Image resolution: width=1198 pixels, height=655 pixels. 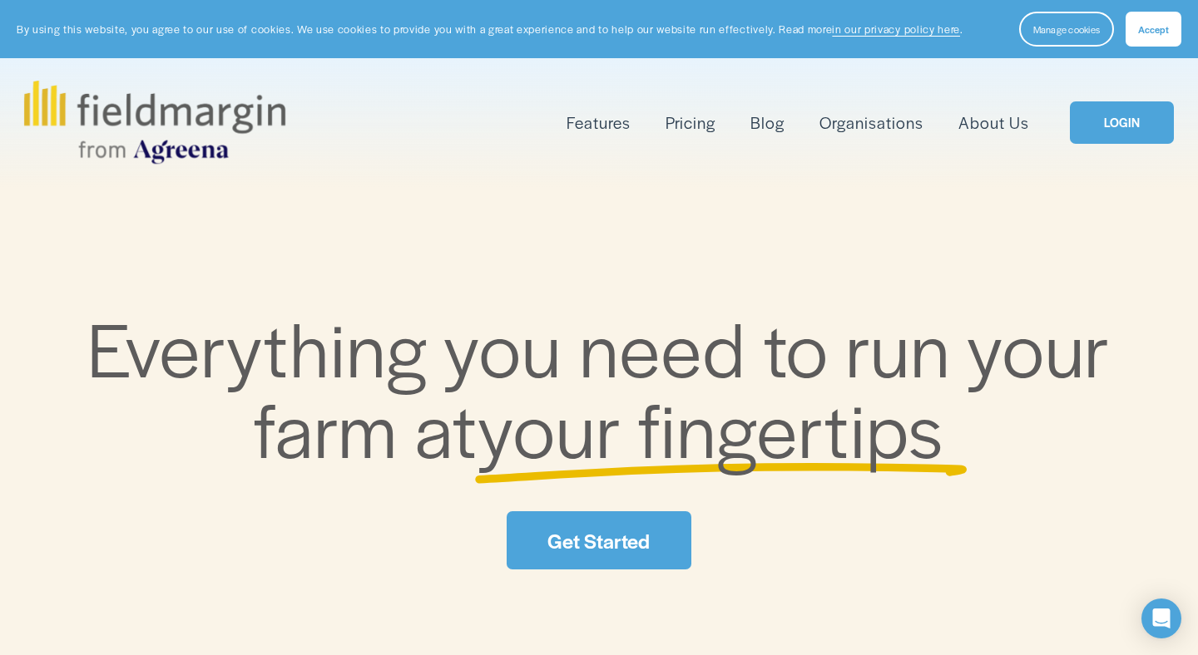 What do you see at coordinates (155, 122) in the screenshot?
I see `img: fieldmargin.com` at bounding box center [155, 122].